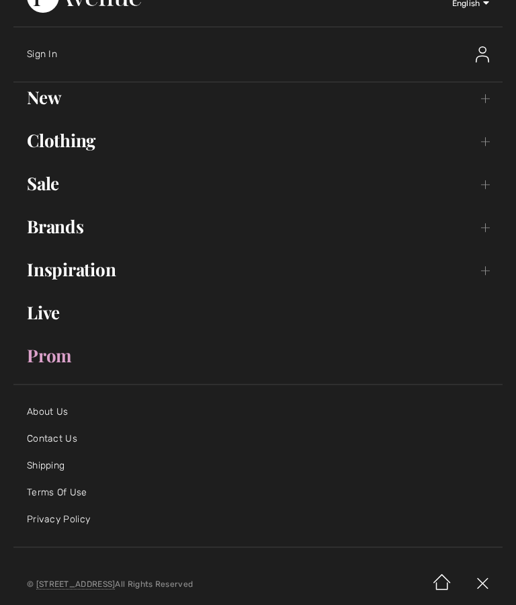 This screenshot has height=605, width=516. Describe the element at coordinates (258, 312) in the screenshot. I see `a: Live` at that location.